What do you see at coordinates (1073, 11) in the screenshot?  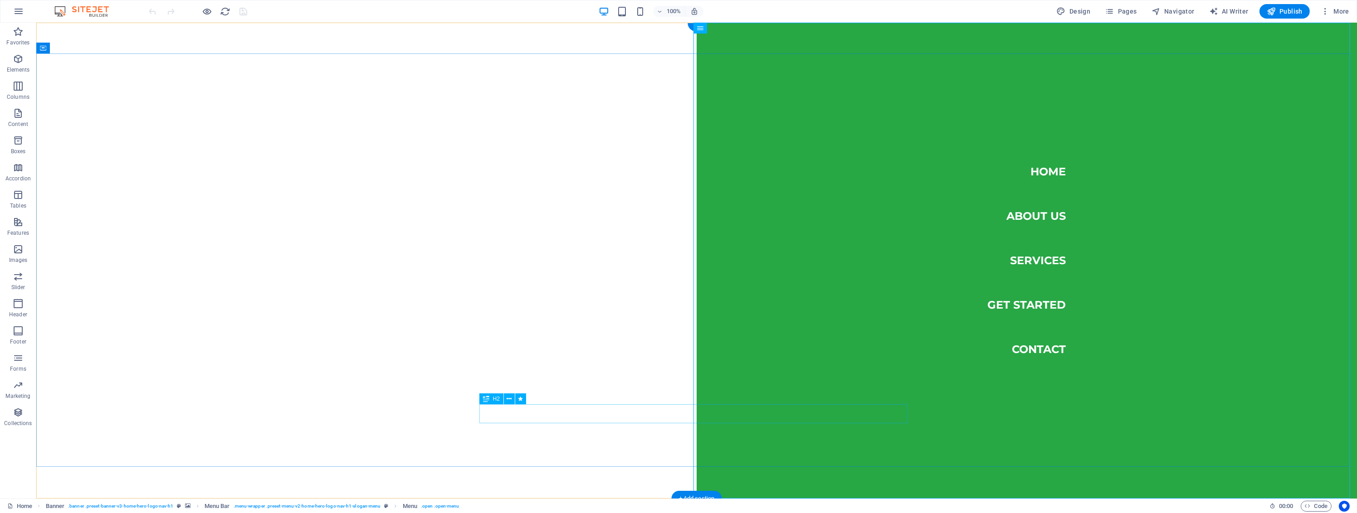 I see `span: Design` at bounding box center [1073, 11].